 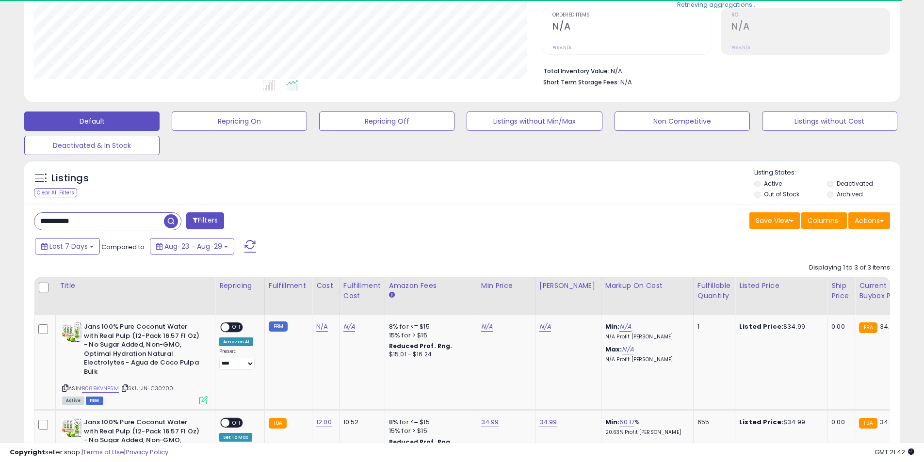 What do you see at coordinates (240, 286) in the screenshot?
I see `div: Repricing` at bounding box center [240, 286].